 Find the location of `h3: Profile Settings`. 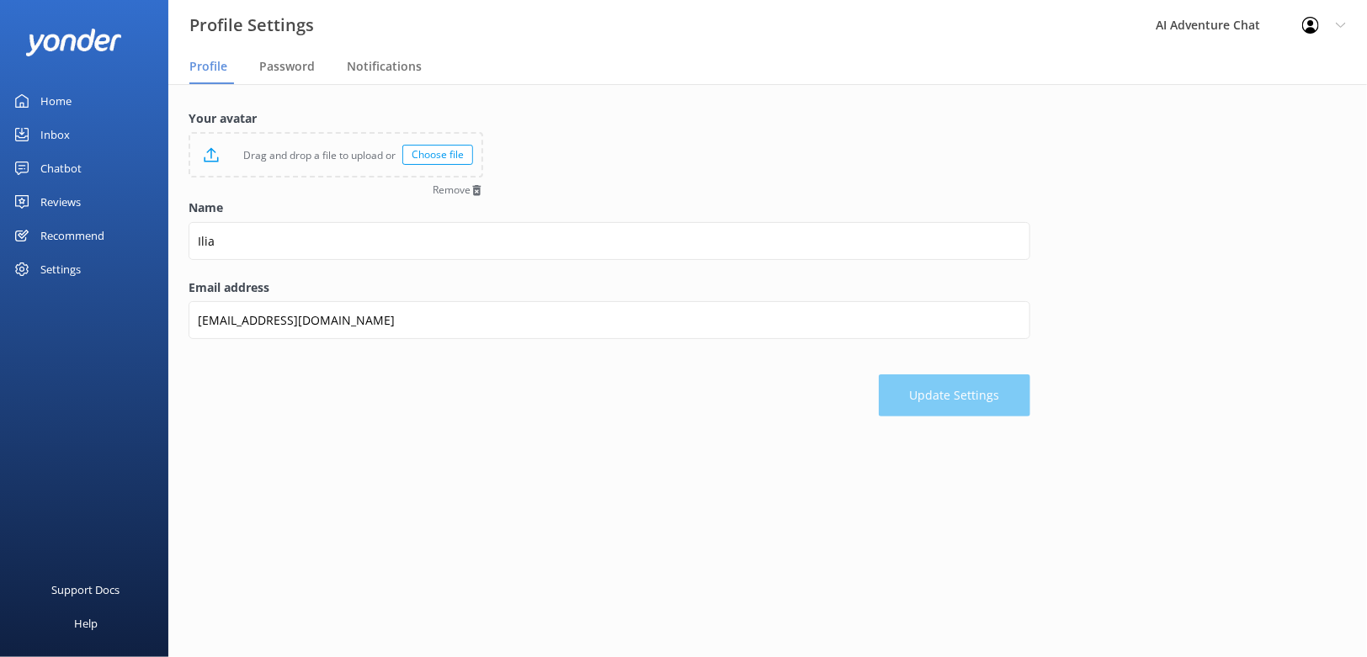

h3: Profile Settings is located at coordinates (252, 25).